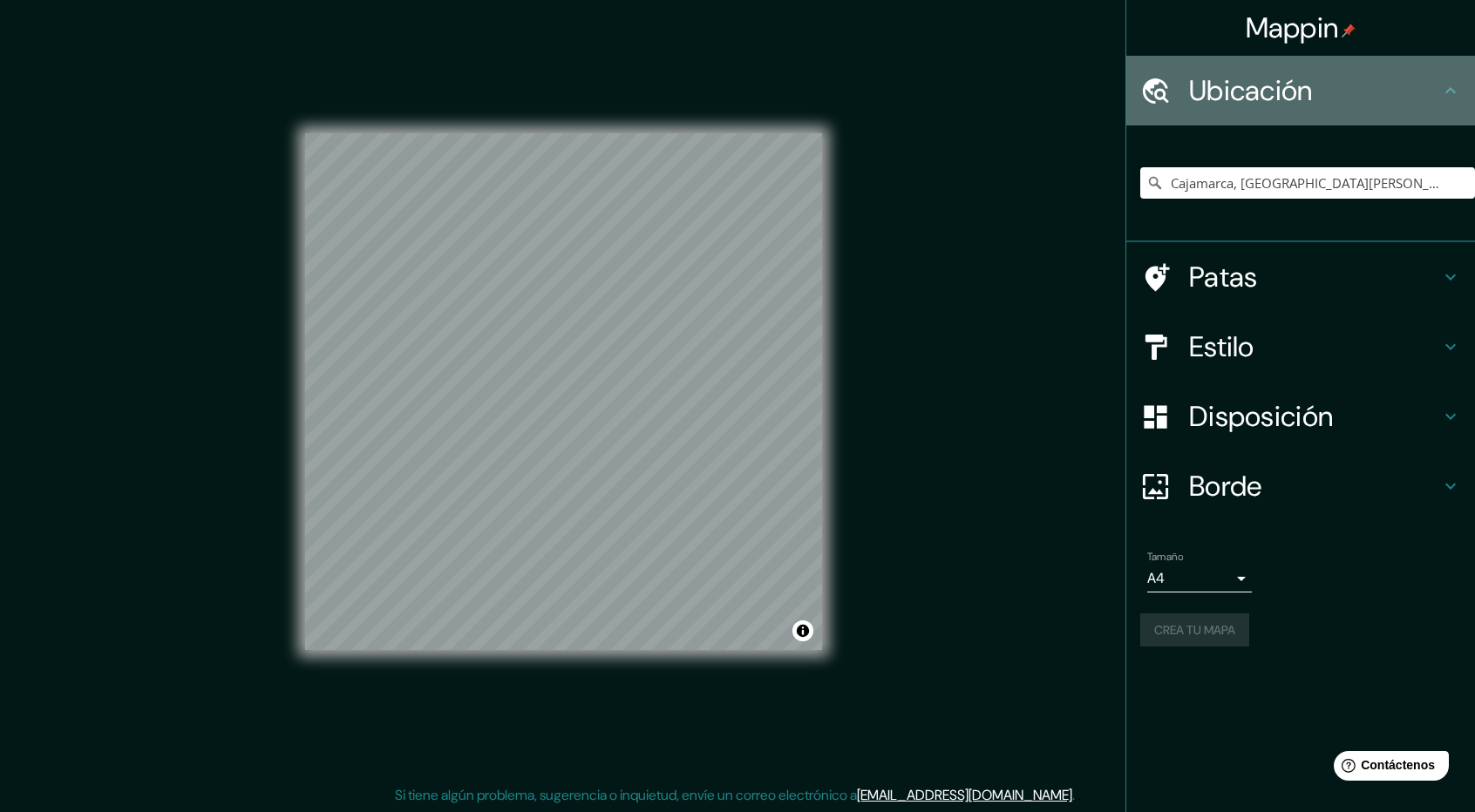 Image resolution: width=1475 pixels, height=812 pixels. What do you see at coordinates (1307, 183) in the screenshot?
I see `input: Elige tu ciudad o zona` at bounding box center [1307, 183].